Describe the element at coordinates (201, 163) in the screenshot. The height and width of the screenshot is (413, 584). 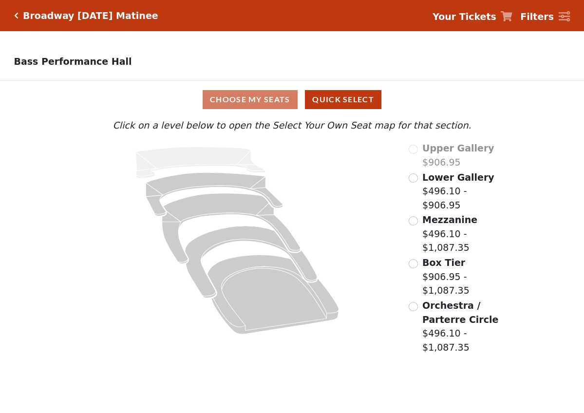
I see `path: Upper Gallery - Seats Available: 0` at that location.